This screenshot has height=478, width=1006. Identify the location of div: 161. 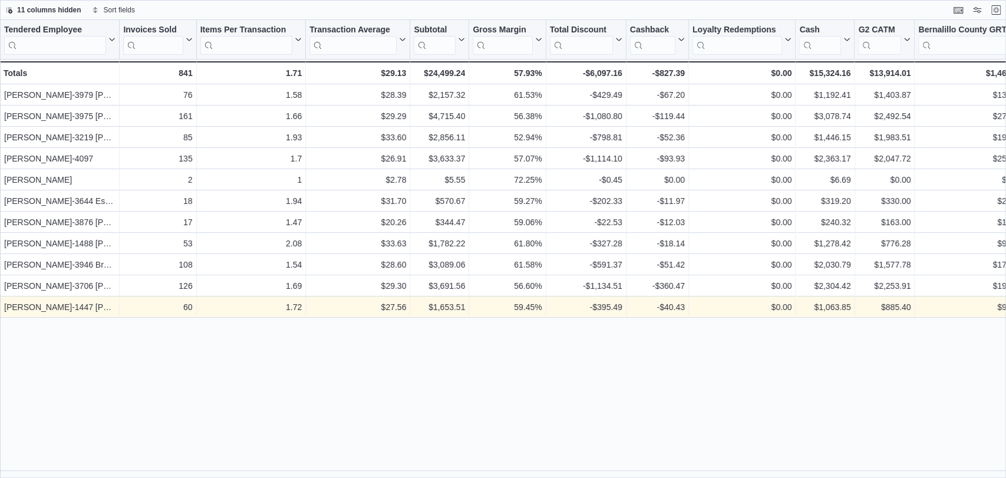
(157, 116).